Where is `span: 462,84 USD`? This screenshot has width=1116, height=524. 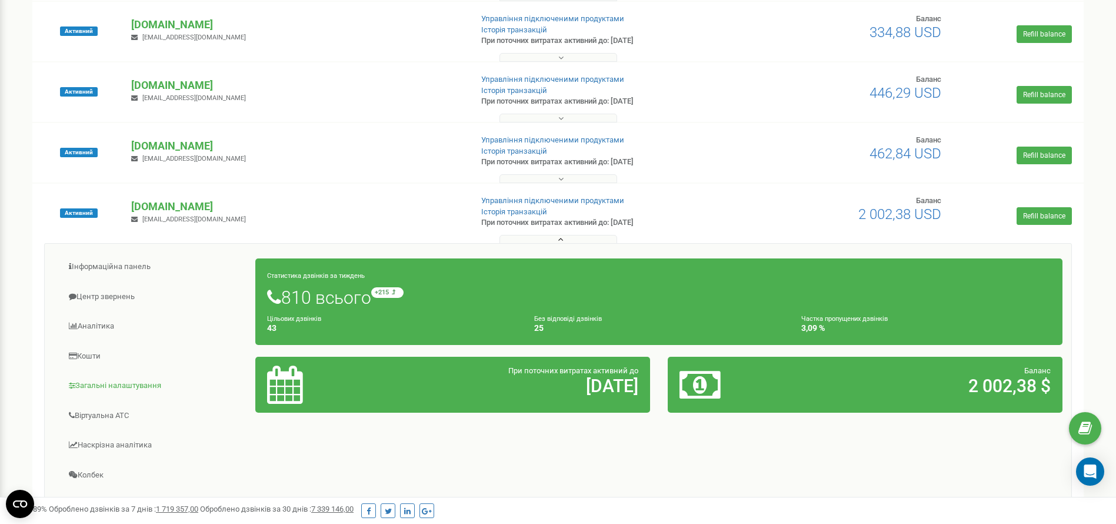
span: 462,84 USD is located at coordinates (906, 154).